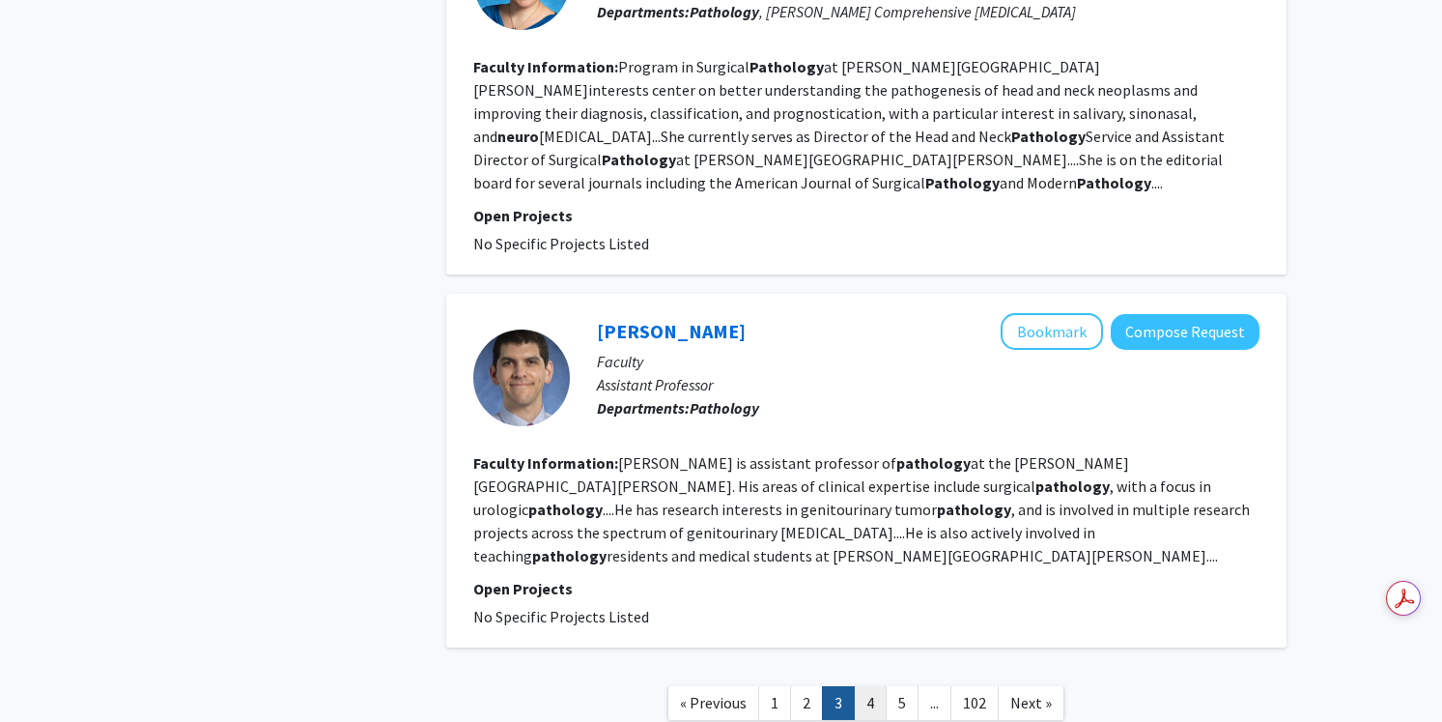 The height and width of the screenshot is (722, 1442). I want to click on span: Next », so click(1031, 702).